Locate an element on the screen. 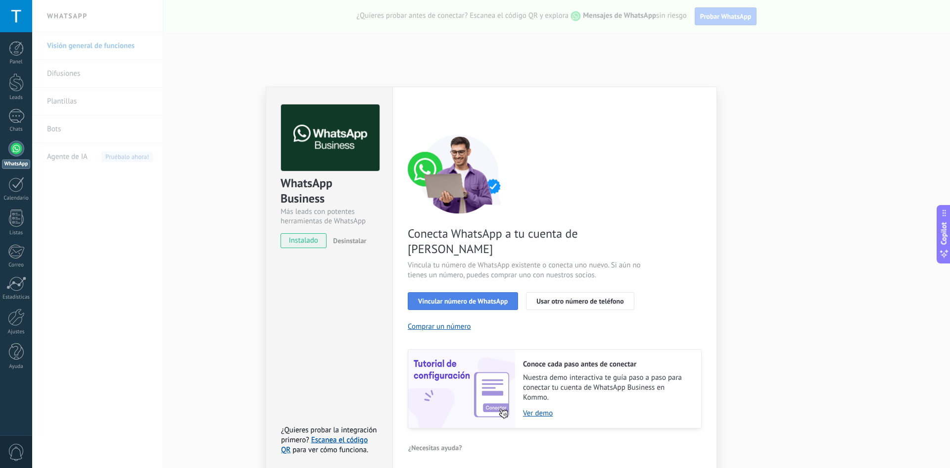 The height and width of the screenshot is (468, 950). div: Calendario is located at coordinates (16, 198).